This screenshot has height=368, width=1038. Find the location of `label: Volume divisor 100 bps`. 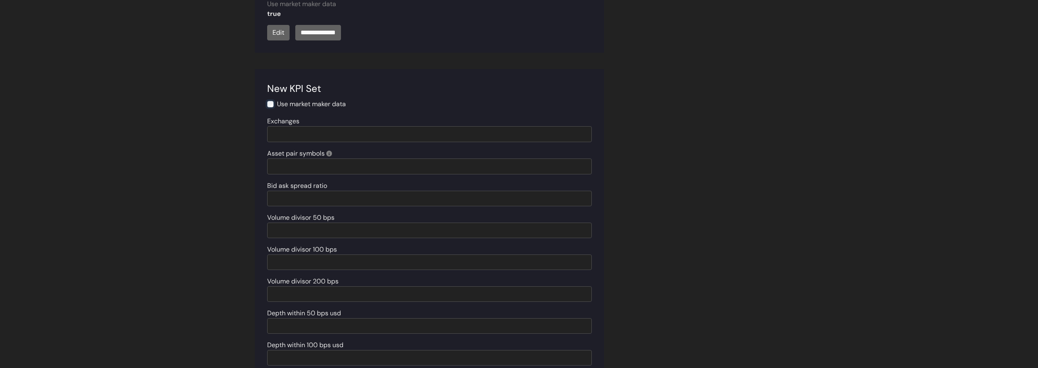

label: Volume divisor 100 bps is located at coordinates (302, 249).